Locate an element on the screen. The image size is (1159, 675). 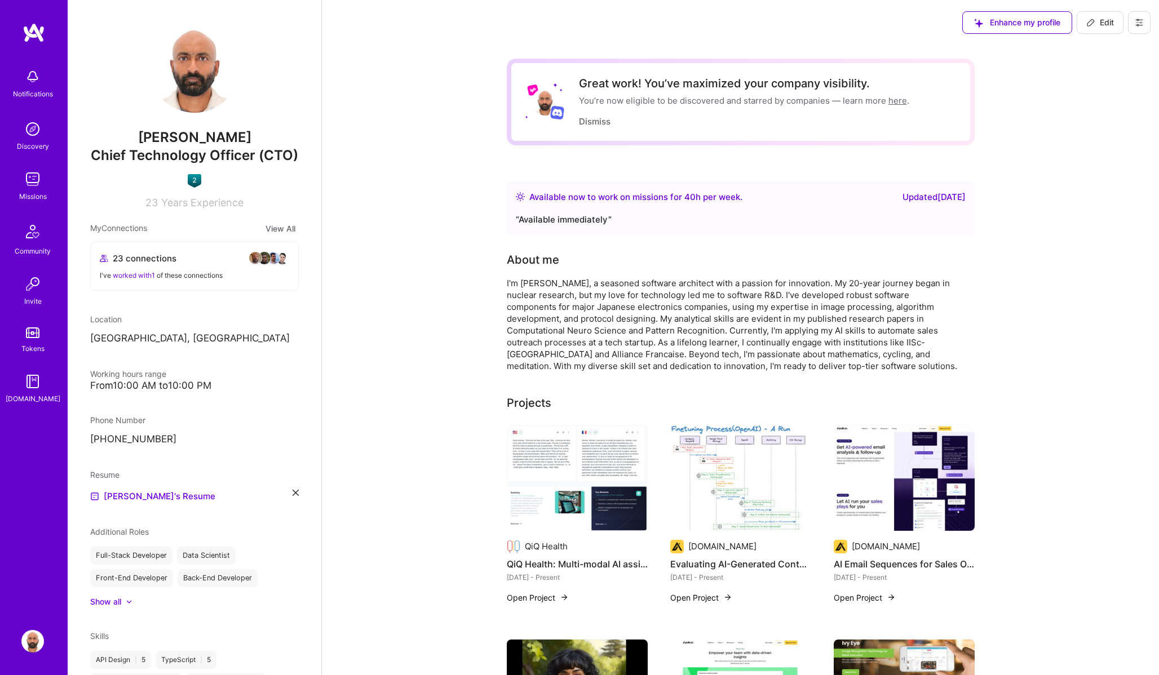
div: Full-Stack Developer is located at coordinates (131, 556).